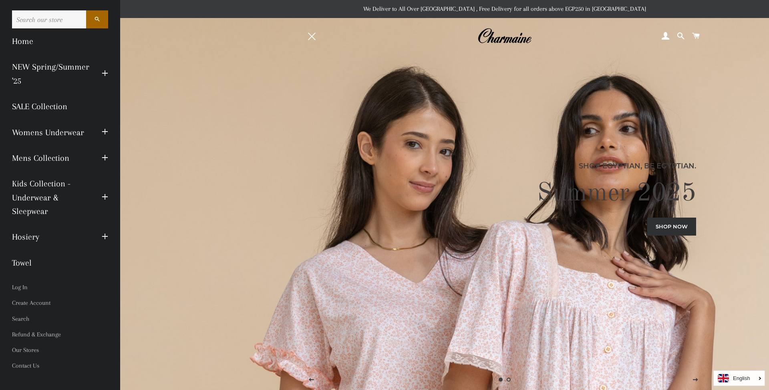 This screenshot has height=390, width=769. What do you see at coordinates (60, 350) in the screenshot?
I see `a: Our Stores` at bounding box center [60, 350].